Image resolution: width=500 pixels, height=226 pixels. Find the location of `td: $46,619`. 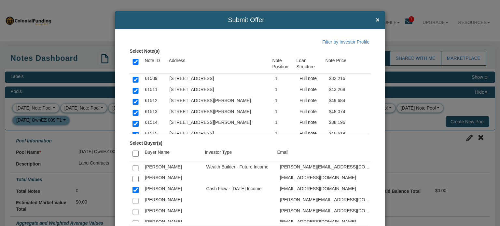

td: $46,619 is located at coordinates (350, 134).